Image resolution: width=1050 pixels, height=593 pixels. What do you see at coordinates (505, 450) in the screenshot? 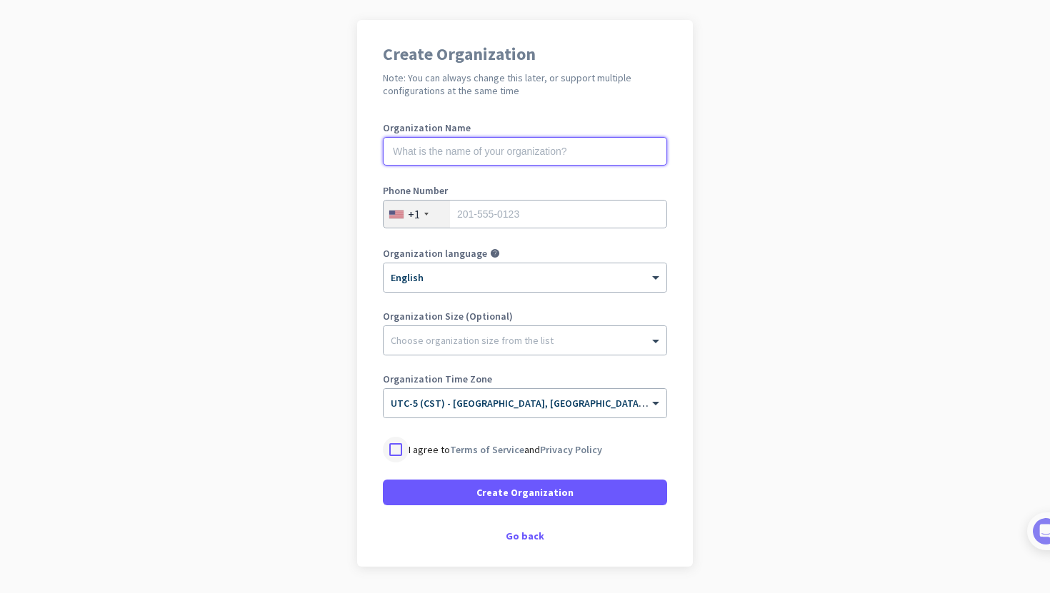
I see `p: I agree to and` at bounding box center [505, 450].